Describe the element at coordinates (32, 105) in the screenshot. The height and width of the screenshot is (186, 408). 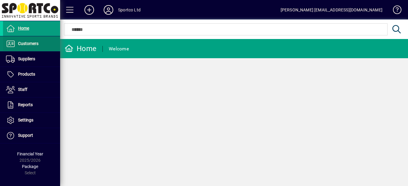
I see `a: Reports` at that location.